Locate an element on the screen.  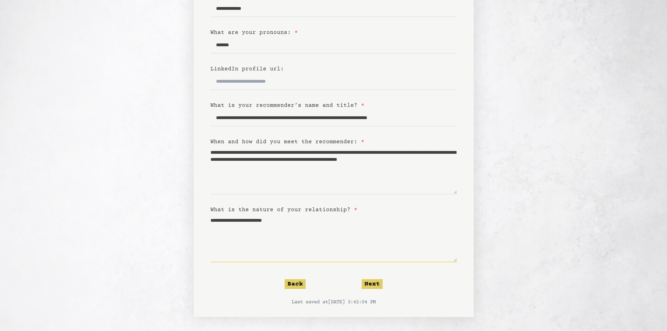
label: When and how did you meet the recommender: is located at coordinates (287, 142).